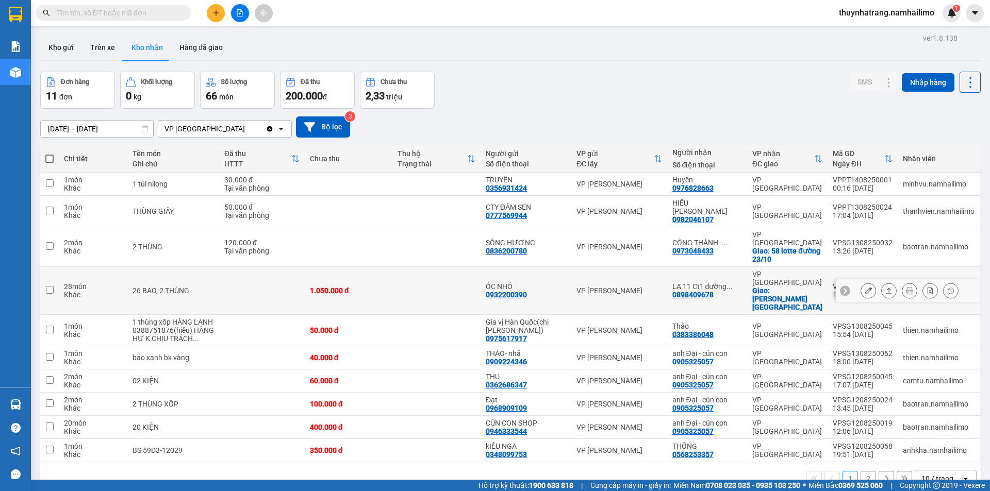  What do you see at coordinates (263, 13) in the screenshot?
I see `button: aim` at bounding box center [263, 13].